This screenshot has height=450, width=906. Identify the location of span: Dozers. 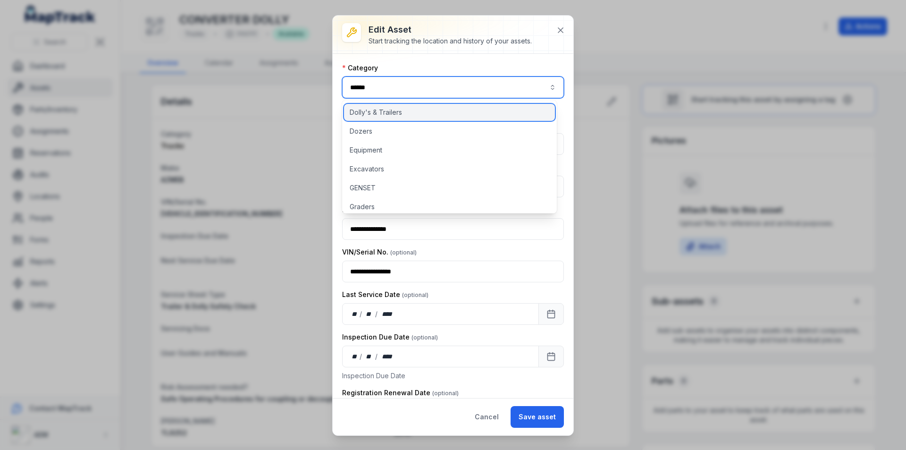
(361, 131).